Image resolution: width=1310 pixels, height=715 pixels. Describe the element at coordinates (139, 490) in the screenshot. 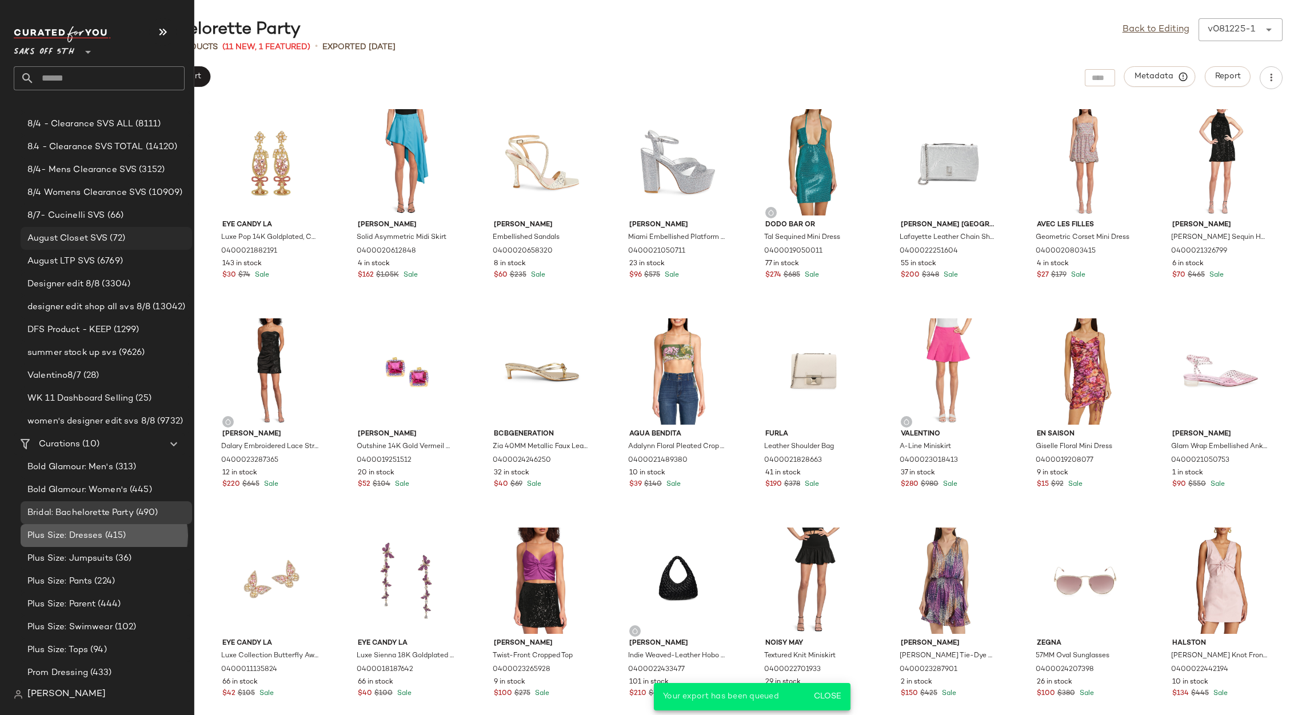

I see `span: (445)` at that location.